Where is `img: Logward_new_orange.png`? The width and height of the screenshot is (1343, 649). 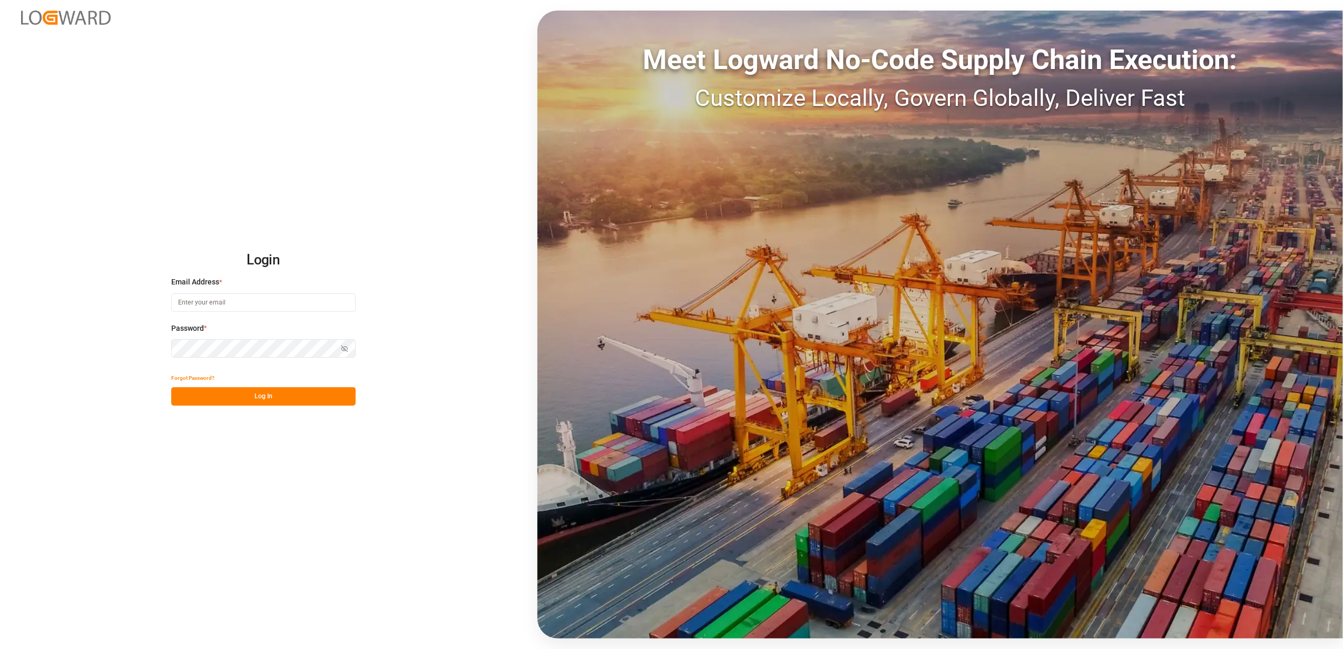
img: Logward_new_orange.png is located at coordinates (66, 17).